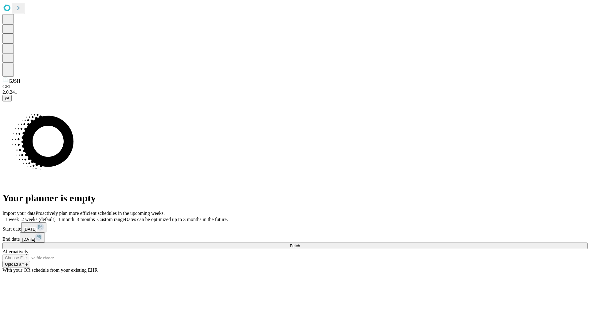 The image size is (590, 332). Describe the element at coordinates (111, 219) in the screenshot. I see `span: Custom range` at that location.